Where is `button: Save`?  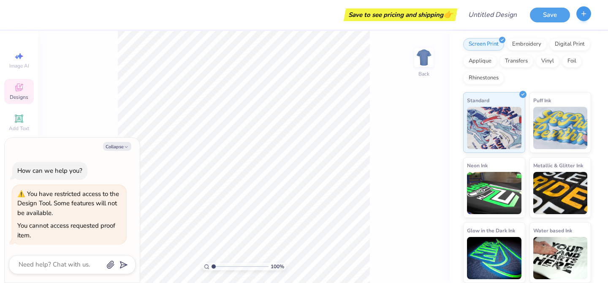
button: Save is located at coordinates (549, 15).